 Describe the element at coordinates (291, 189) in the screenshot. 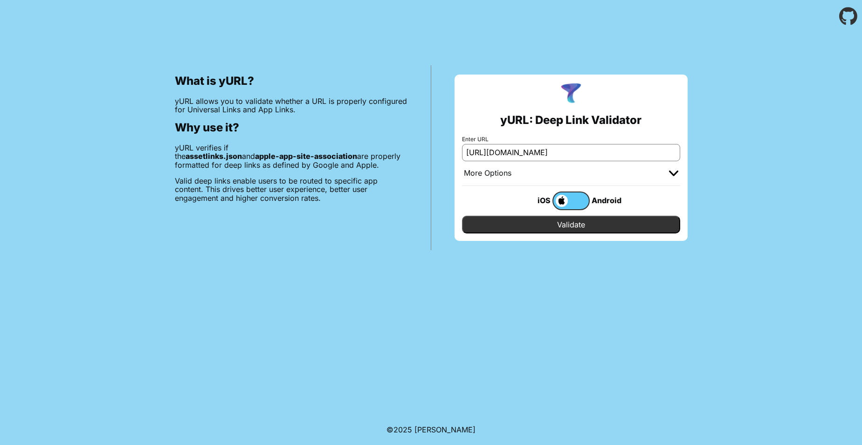

I see `p: Valid deep links enable users to be routed to specific app content. This drives better user exper...` at that location.